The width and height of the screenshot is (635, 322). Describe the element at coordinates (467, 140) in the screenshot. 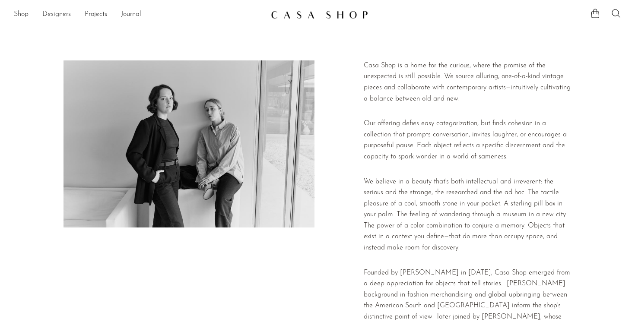

I see `p: Our offering defies easy categorization, but finds cohesion in a collection that prompts conversa...` at that location.